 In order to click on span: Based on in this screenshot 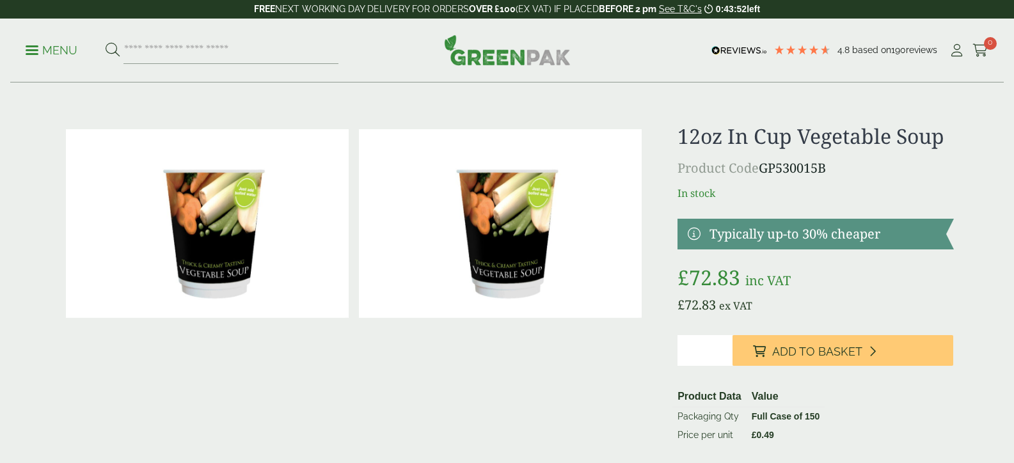, I will do `click(871, 50)`.